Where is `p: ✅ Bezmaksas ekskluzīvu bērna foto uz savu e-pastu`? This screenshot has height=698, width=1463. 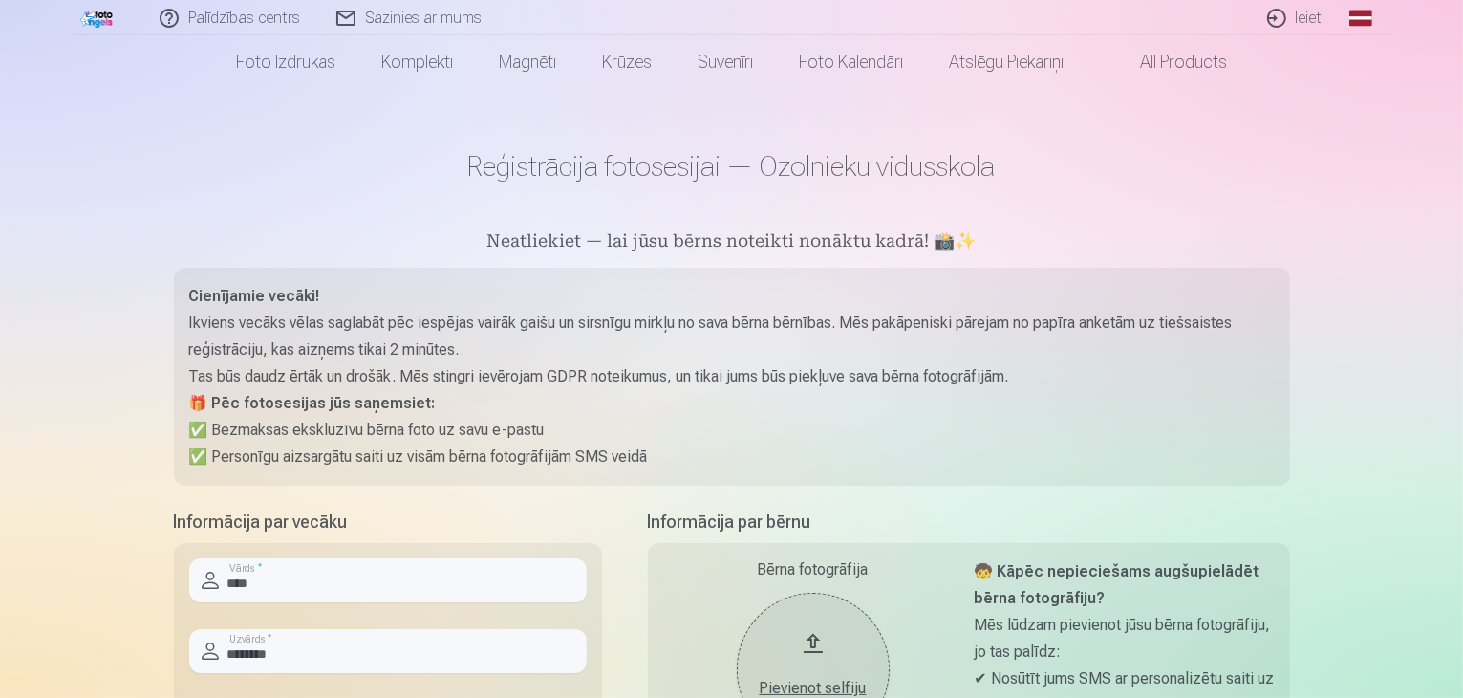 p: ✅ Bezmaksas ekskluzīvu bērna foto uz savu e-pastu is located at coordinates (732, 430).